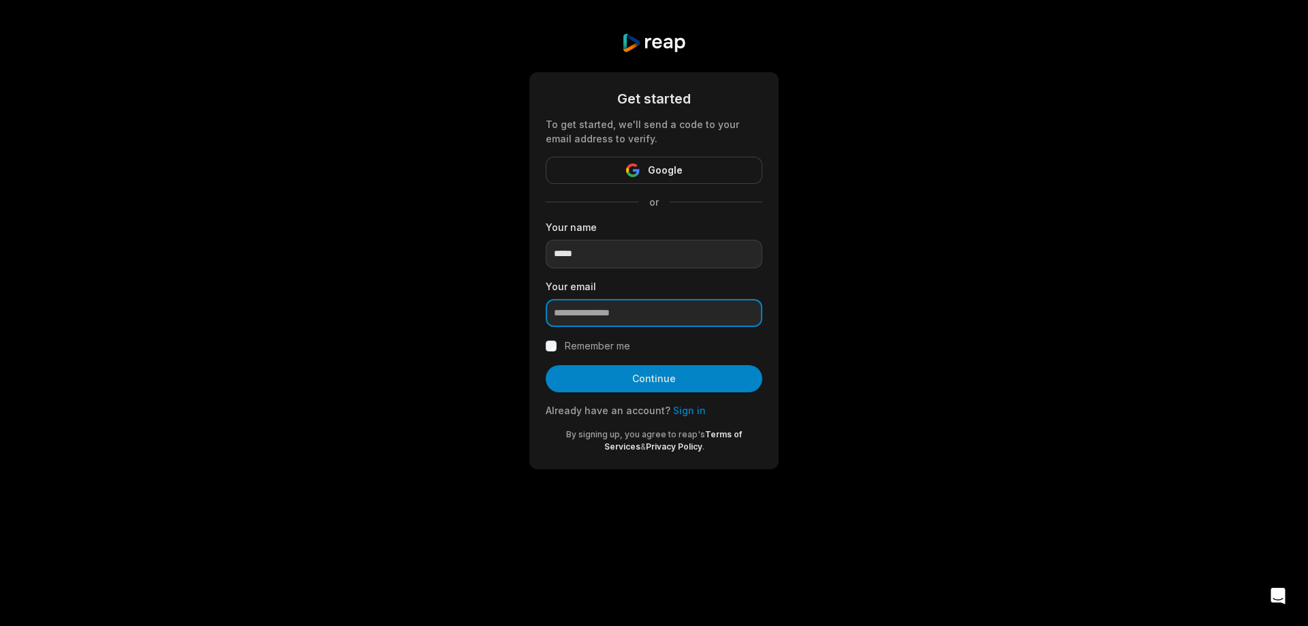 The width and height of the screenshot is (1308, 626). I want to click on label: Remember me, so click(597, 346).